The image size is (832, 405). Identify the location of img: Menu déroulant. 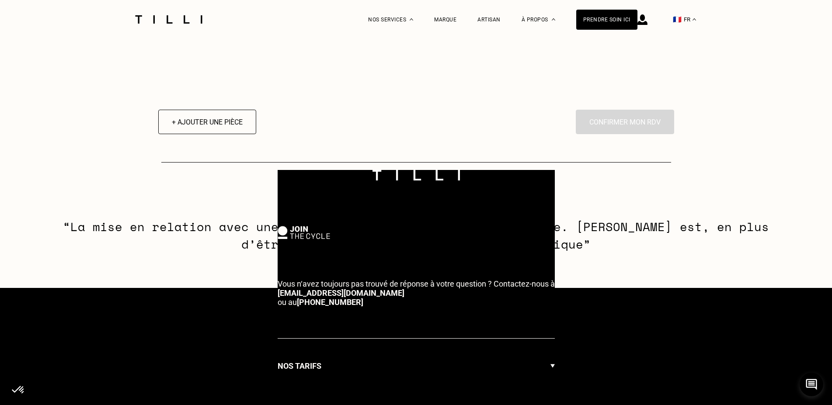
(411, 19).